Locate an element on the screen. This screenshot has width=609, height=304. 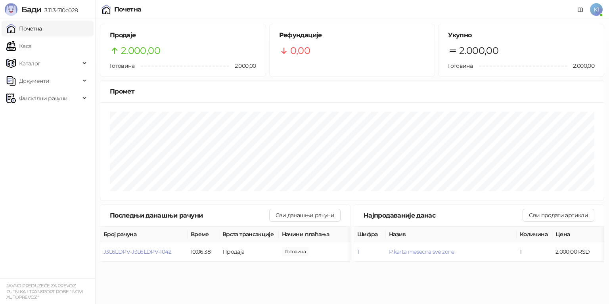
th: Количина is located at coordinates (534, 234).